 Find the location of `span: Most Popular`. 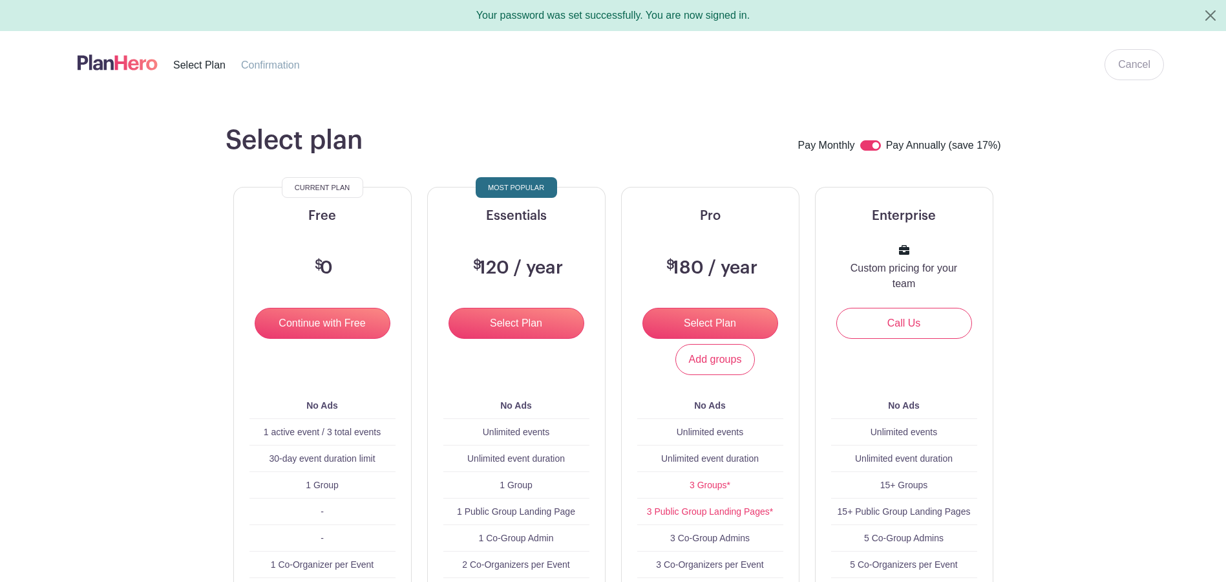

span: Most Popular is located at coordinates (516, 187).